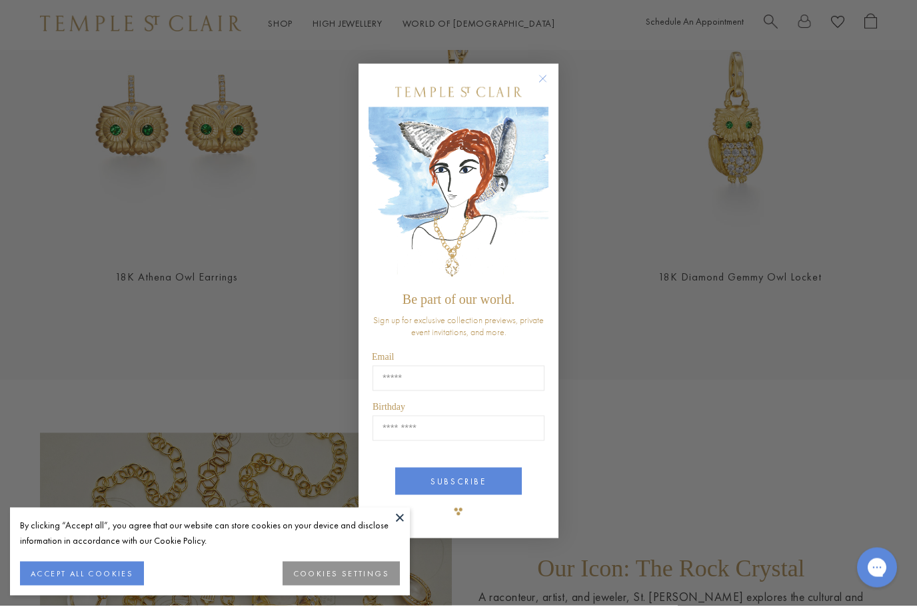  I want to click on img: Temple St. Clair, so click(458, 95).